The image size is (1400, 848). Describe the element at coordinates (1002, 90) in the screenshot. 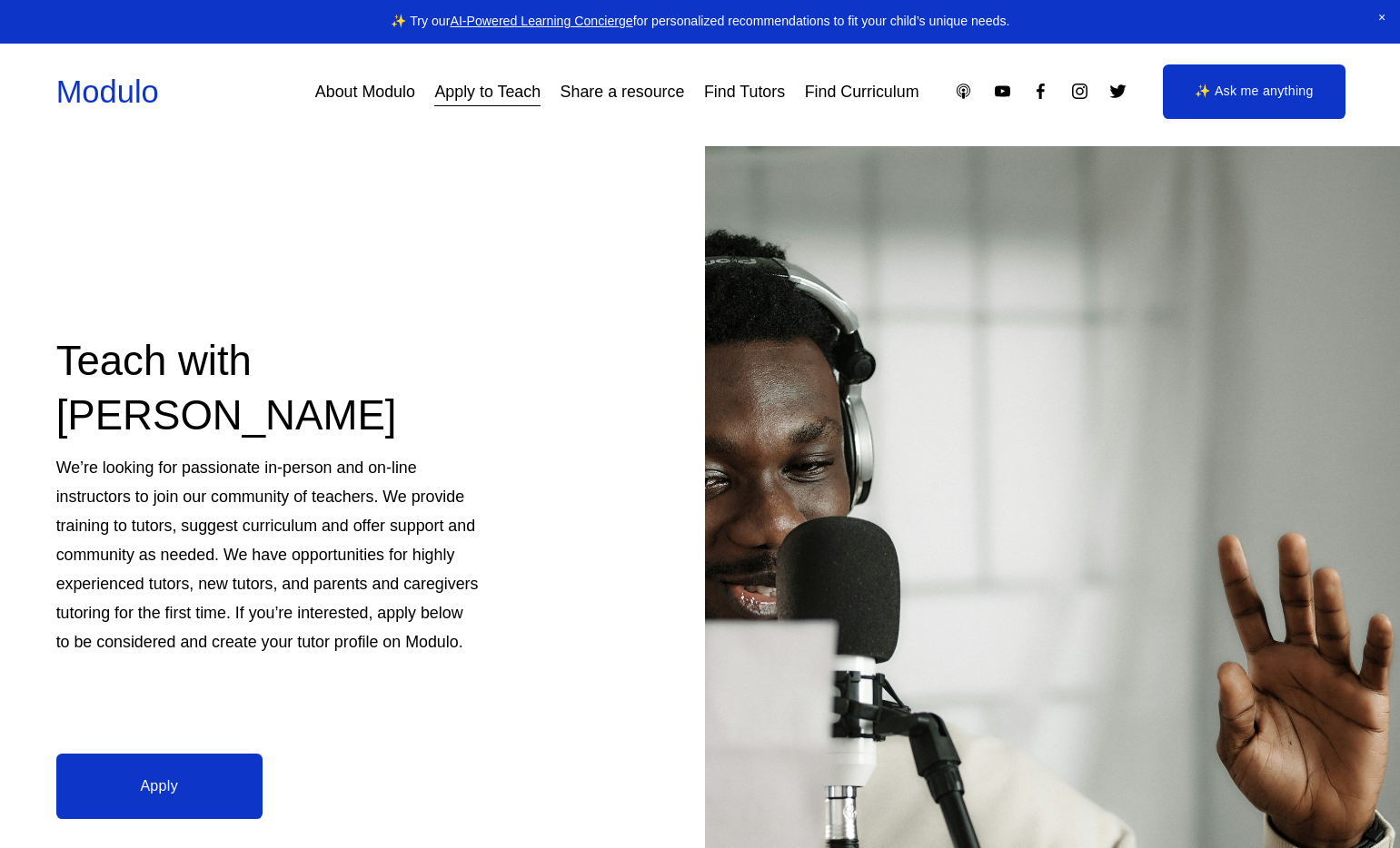

I see `a: YouTube` at that location.